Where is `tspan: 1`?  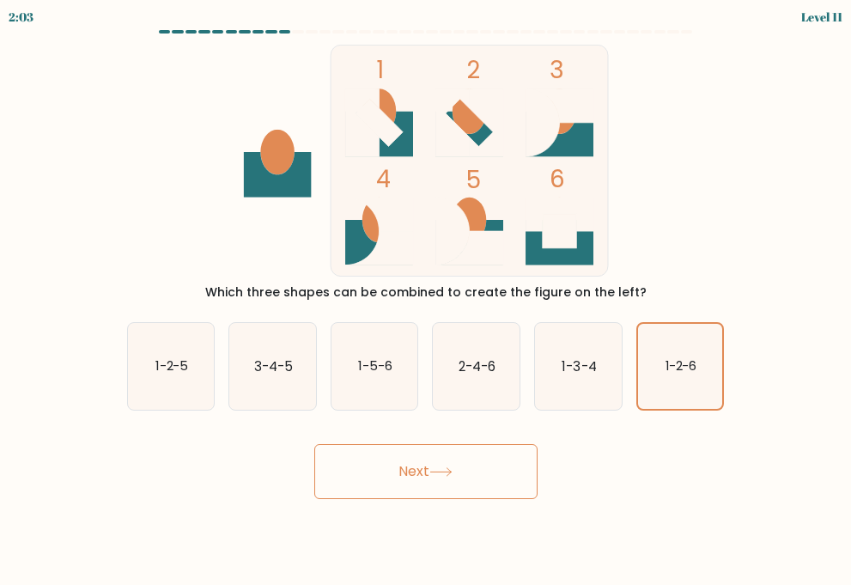 tspan: 1 is located at coordinates (379, 70).